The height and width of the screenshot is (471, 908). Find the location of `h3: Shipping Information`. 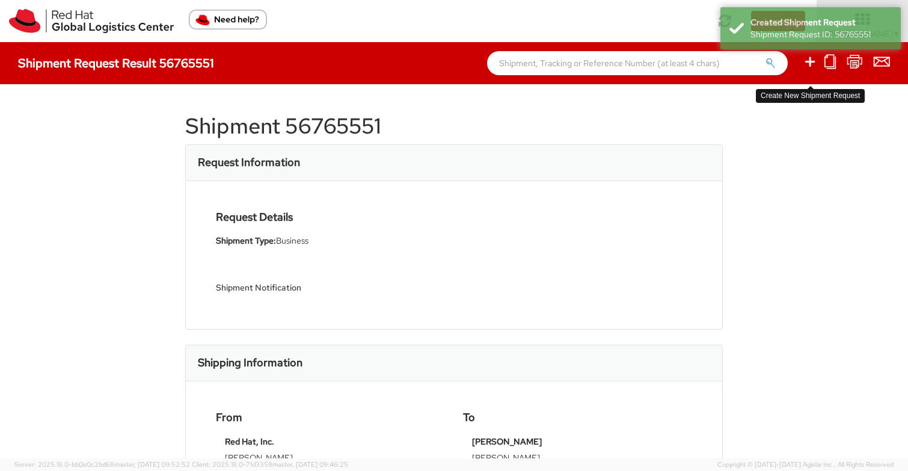

h3: Shipping Information is located at coordinates (250, 363).